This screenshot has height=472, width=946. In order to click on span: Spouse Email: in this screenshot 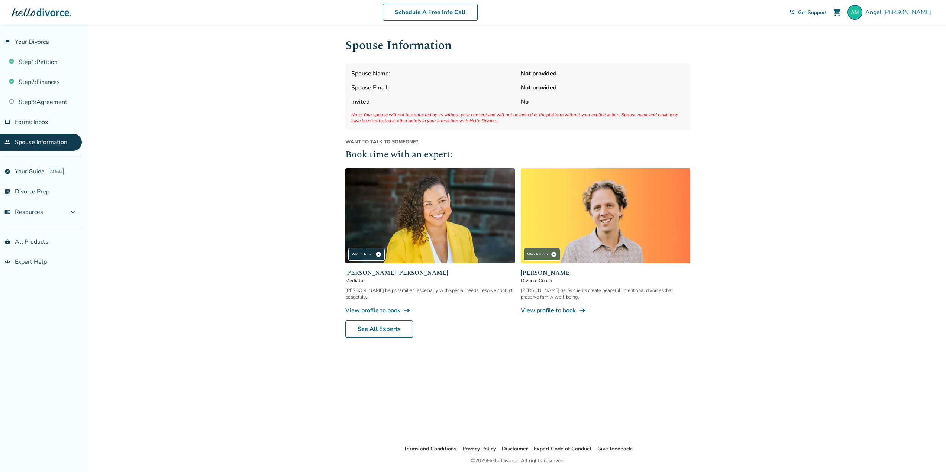, I will do `click(433, 88)`.